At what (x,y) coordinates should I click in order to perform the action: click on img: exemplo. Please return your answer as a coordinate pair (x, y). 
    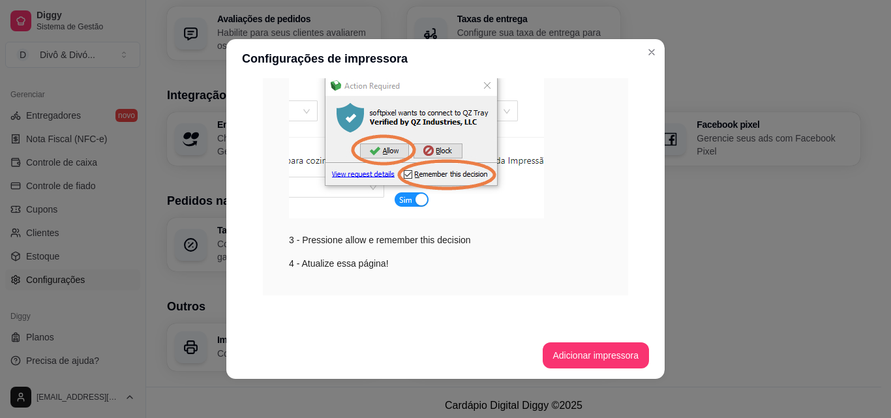
    Looking at the image, I should click on (416, 132).